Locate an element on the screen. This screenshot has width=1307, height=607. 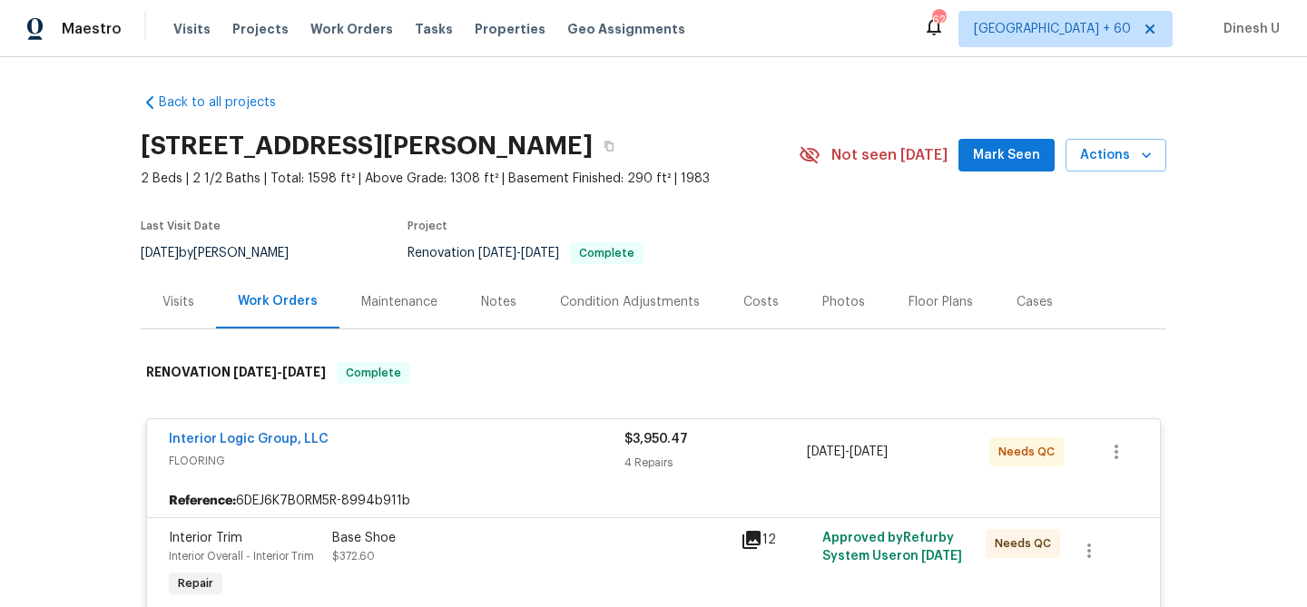
a: Interior Logic Group, LLC is located at coordinates (249, 439).